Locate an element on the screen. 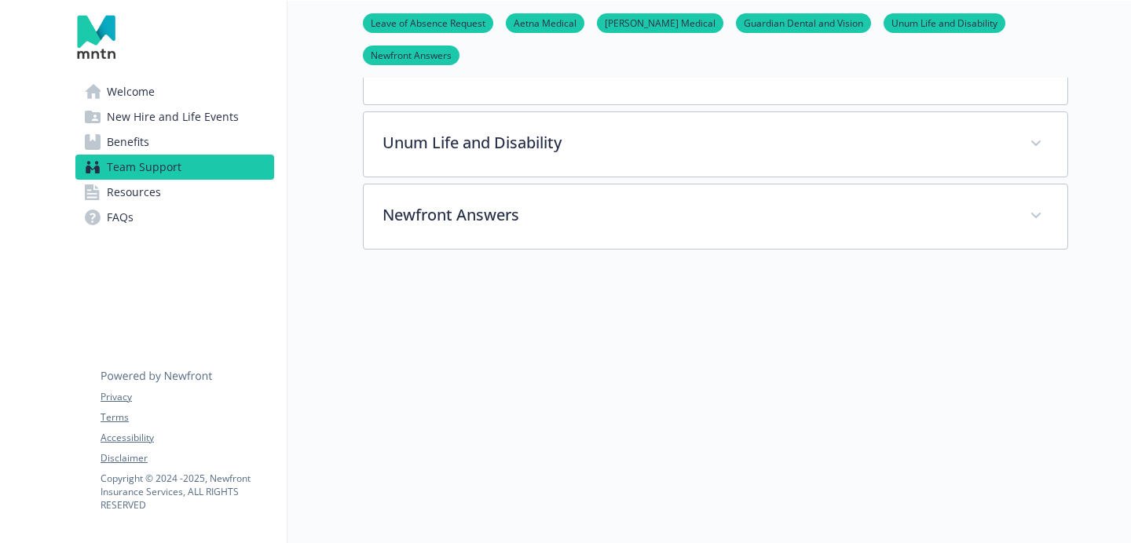  a: FAQs is located at coordinates (174, 217).